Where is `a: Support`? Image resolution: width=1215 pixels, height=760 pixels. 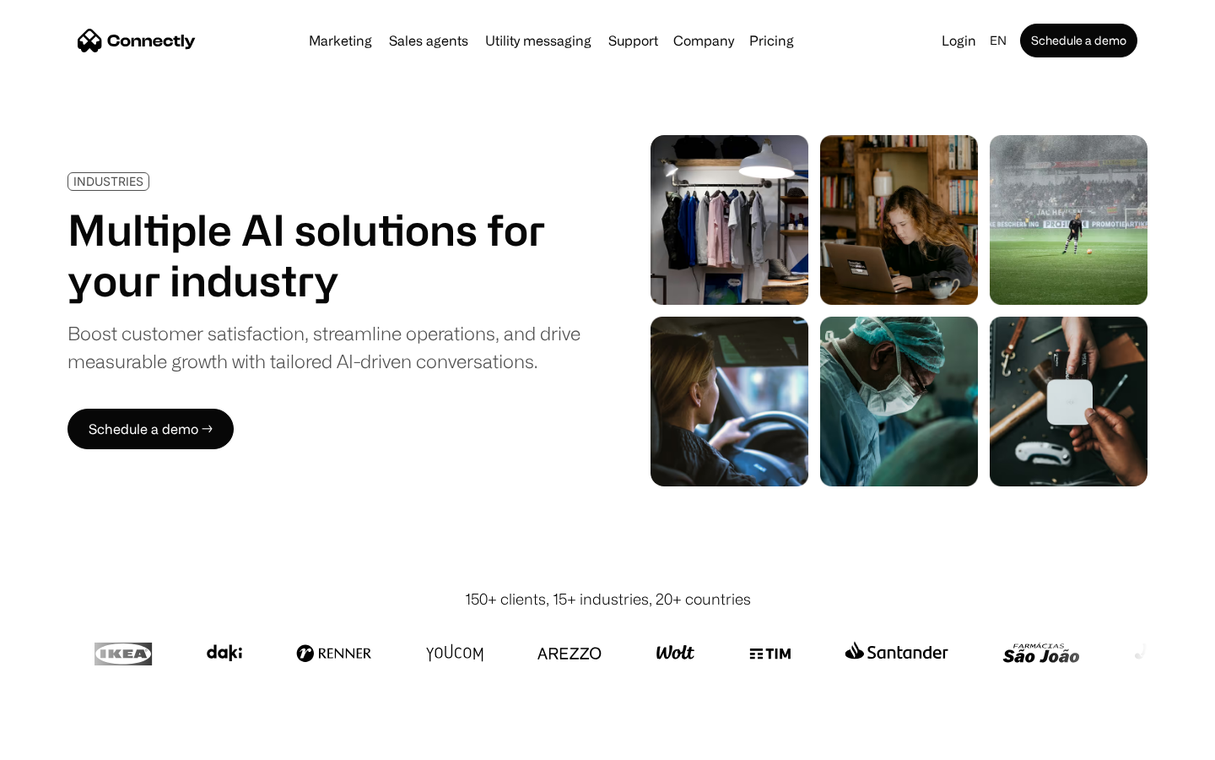
a: Support is located at coordinates (633, 41).